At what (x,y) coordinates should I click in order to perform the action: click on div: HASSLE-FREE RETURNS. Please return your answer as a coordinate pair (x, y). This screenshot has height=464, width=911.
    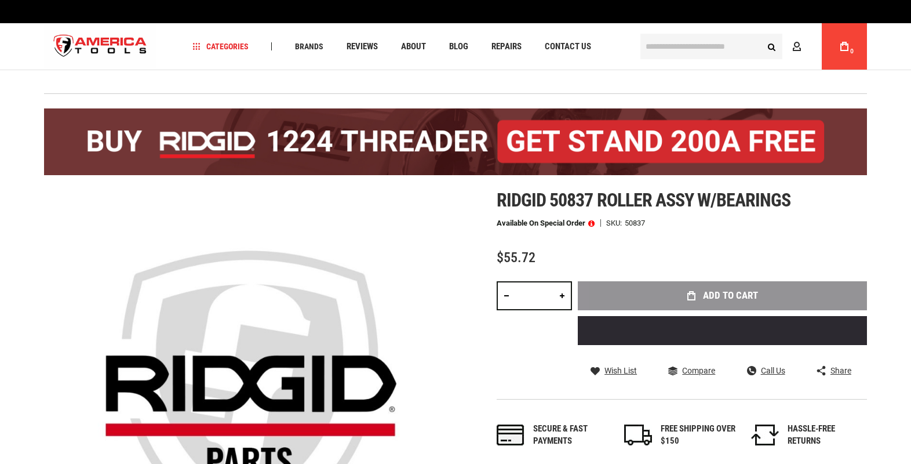
    Looking at the image, I should click on (825, 435).